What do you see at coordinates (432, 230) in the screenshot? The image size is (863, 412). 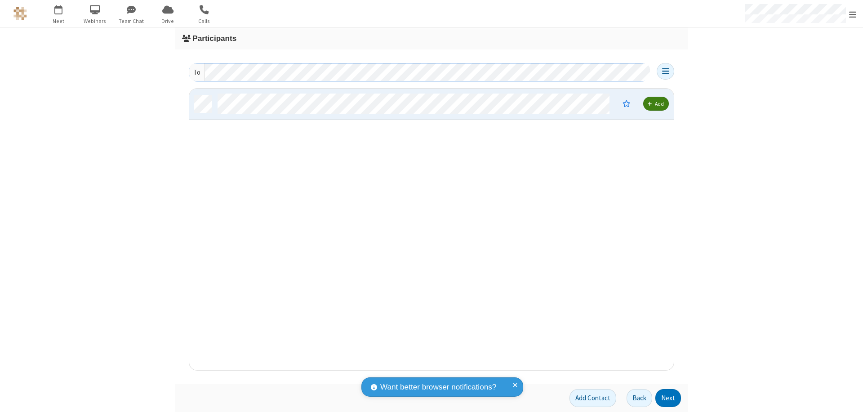 I see `div: grid` at bounding box center [432, 230].